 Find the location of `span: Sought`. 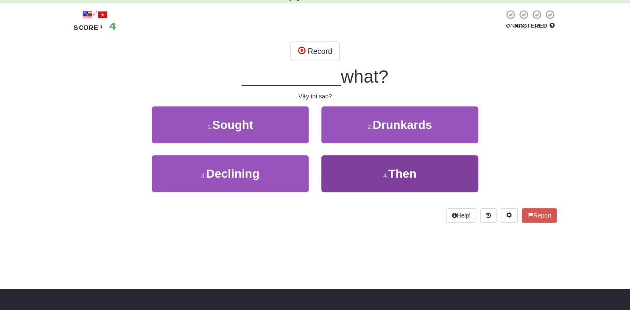

span: Sought is located at coordinates (233, 125).